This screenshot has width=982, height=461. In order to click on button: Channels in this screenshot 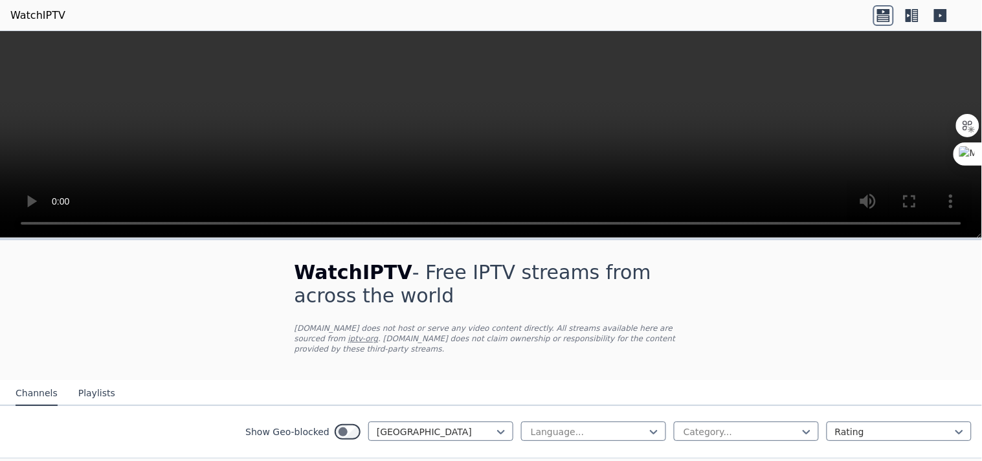, I will do `click(36, 393)`.